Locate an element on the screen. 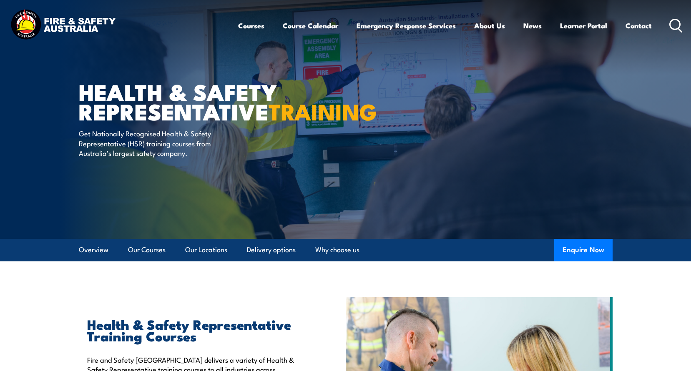 The image size is (691, 371). a: Overview is located at coordinates (93, 250).